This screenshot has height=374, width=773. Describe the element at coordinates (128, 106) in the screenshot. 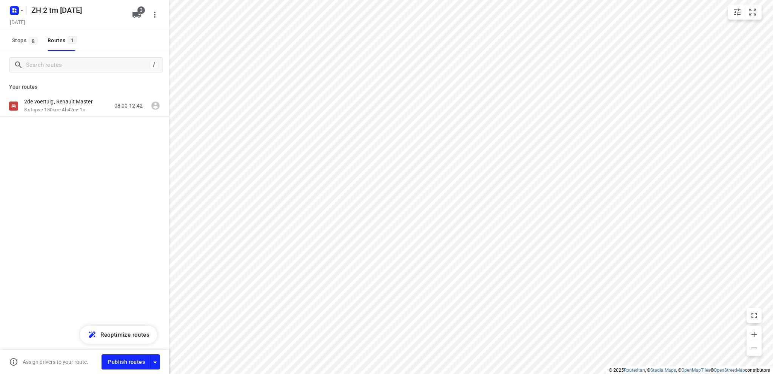

I see `p: 08:00-12:42` at that location.